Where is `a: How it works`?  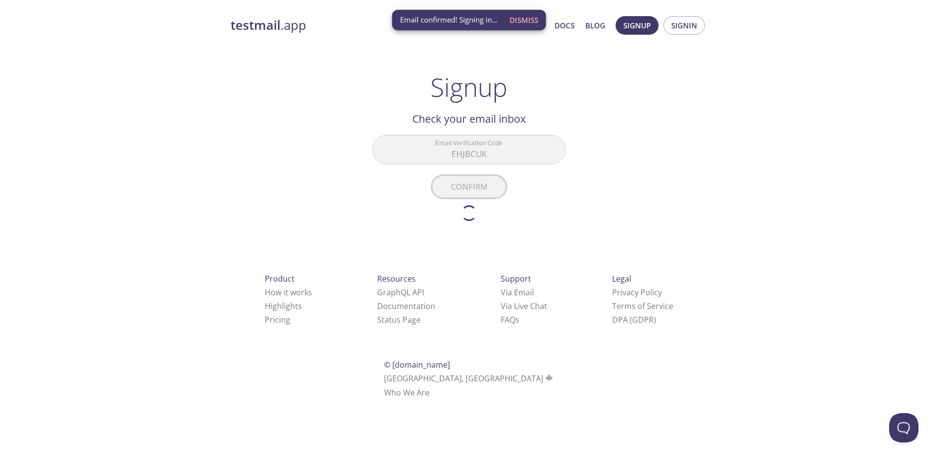
a: How it works is located at coordinates (288, 292).